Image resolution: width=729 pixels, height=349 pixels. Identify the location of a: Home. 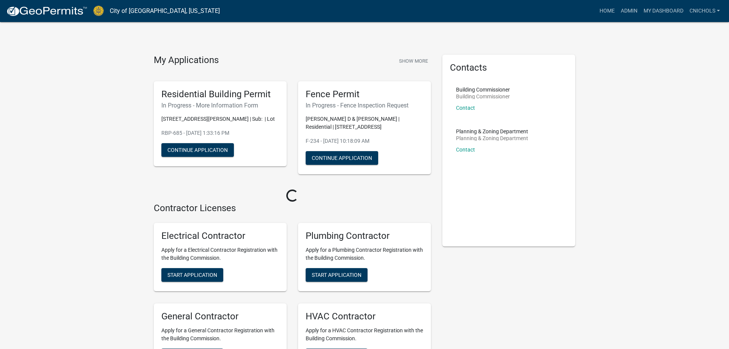
(607, 11).